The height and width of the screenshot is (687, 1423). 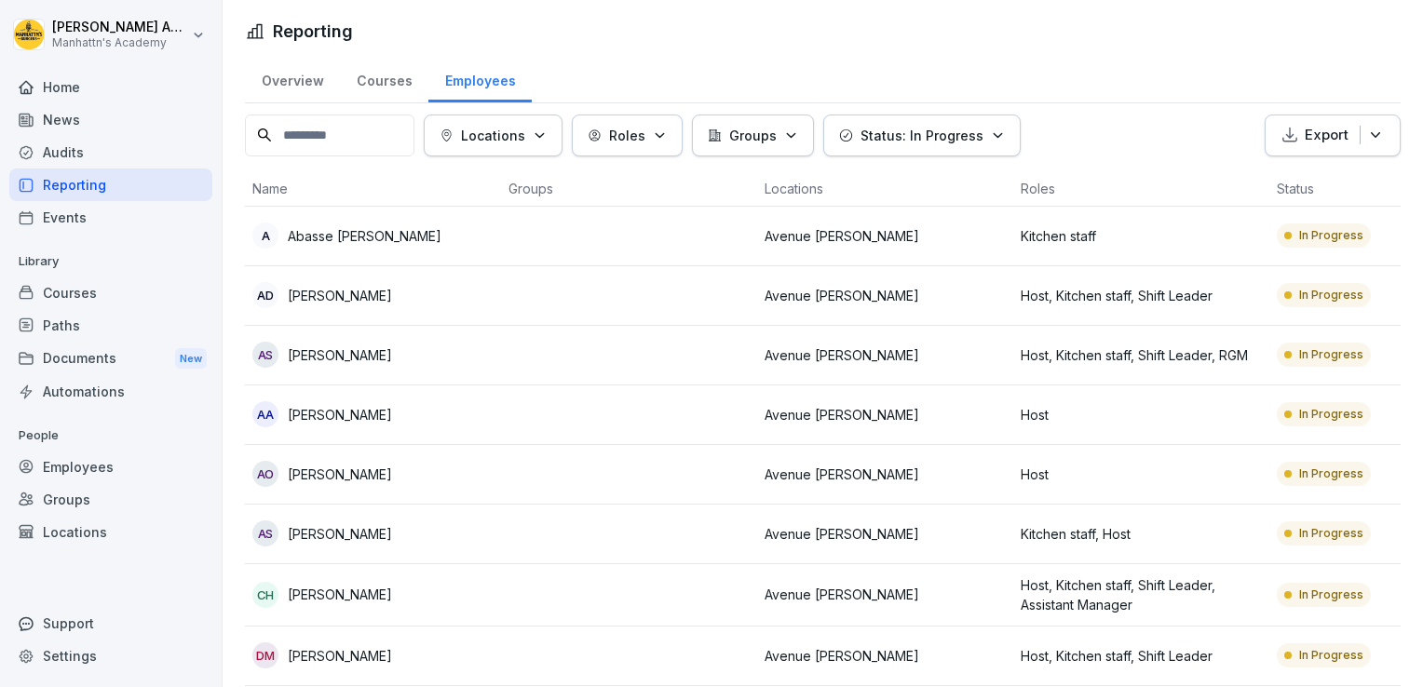 I want to click on p: People, so click(x=111, y=436).